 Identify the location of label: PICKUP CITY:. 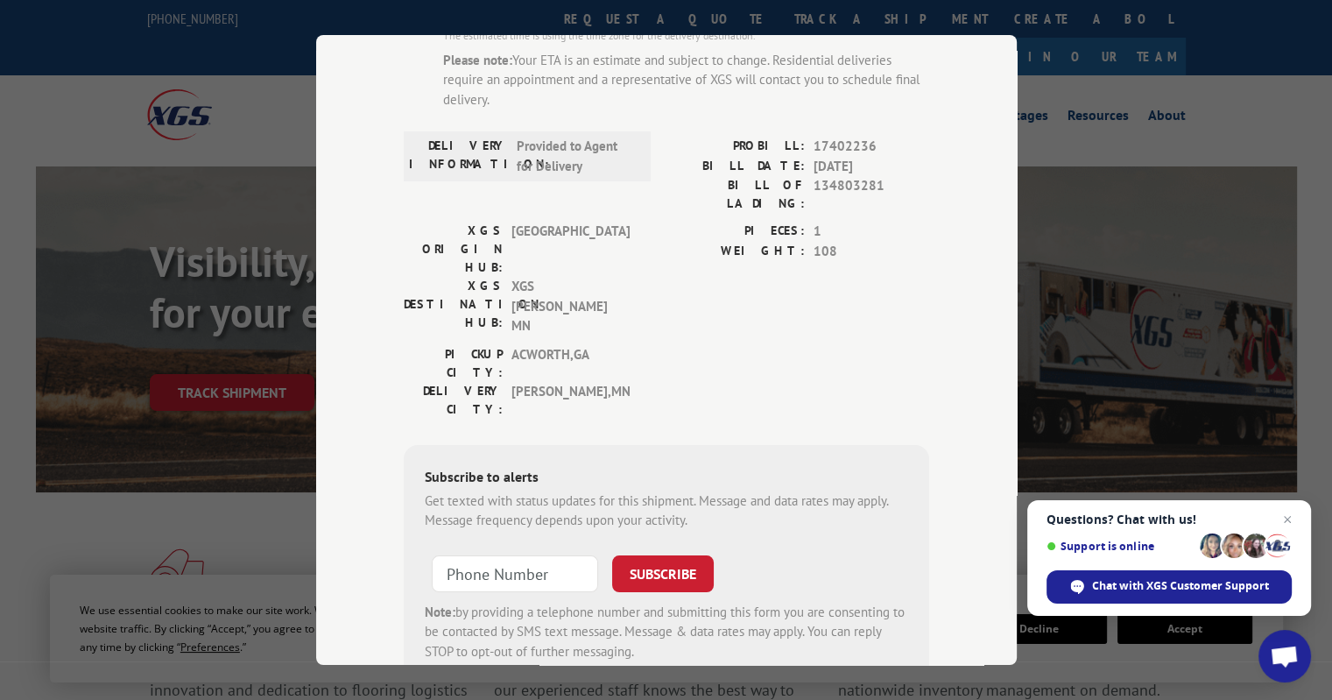
(453, 363).